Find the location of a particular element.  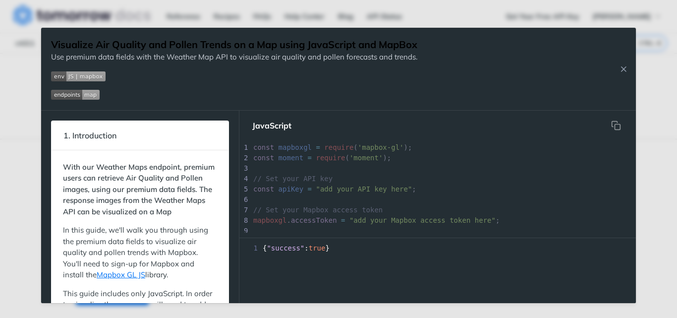

svg: hidden is located at coordinates (616, 125).